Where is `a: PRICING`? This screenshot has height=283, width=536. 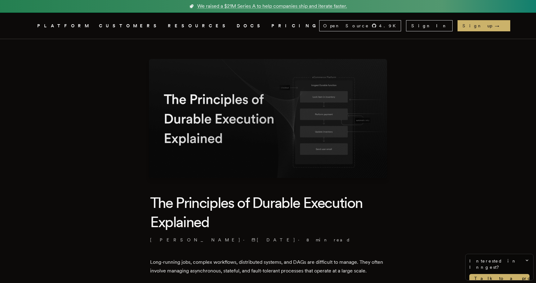 a: PRICING is located at coordinates (295, 26).